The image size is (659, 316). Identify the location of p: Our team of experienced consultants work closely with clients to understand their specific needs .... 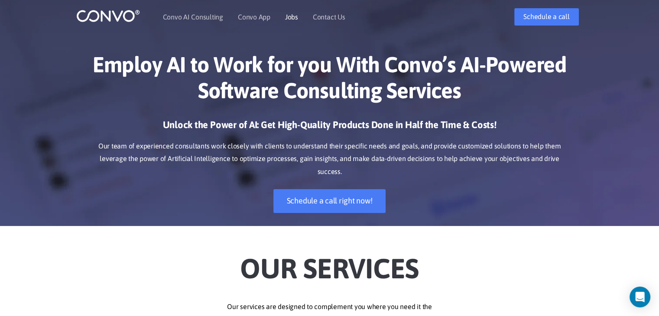
(330, 159).